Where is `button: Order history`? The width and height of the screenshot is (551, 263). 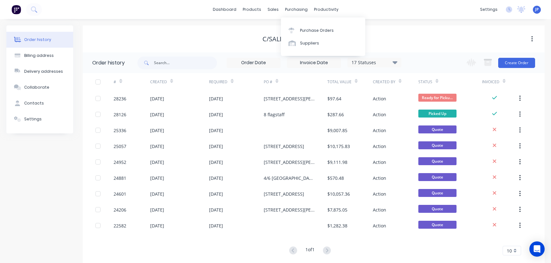 button: Order history is located at coordinates (40, 40).